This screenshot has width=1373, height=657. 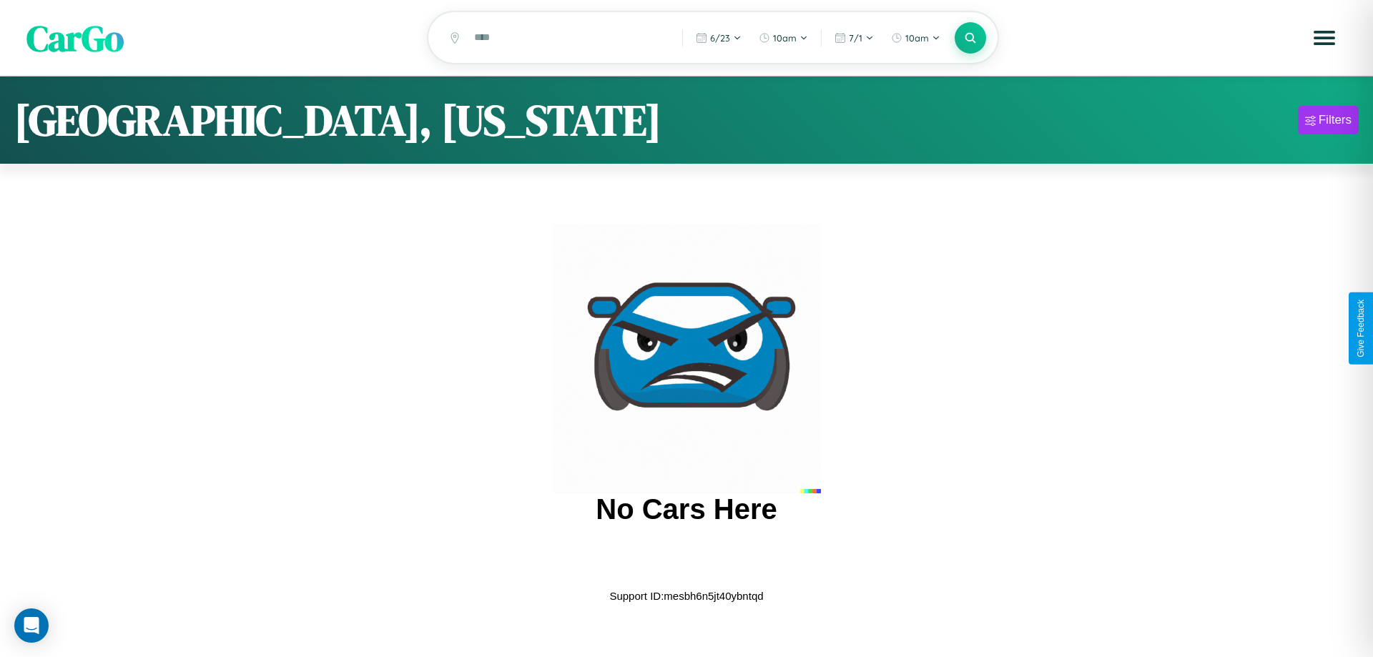 I want to click on span: CarGo, so click(x=75, y=37).